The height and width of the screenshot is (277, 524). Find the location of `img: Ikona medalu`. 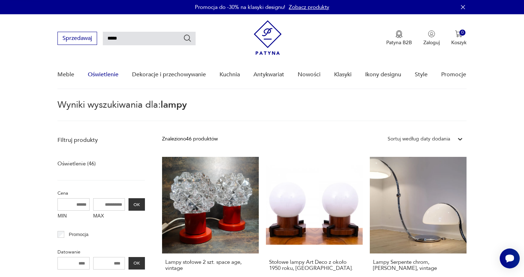

img: Ikona medalu is located at coordinates (399, 34).